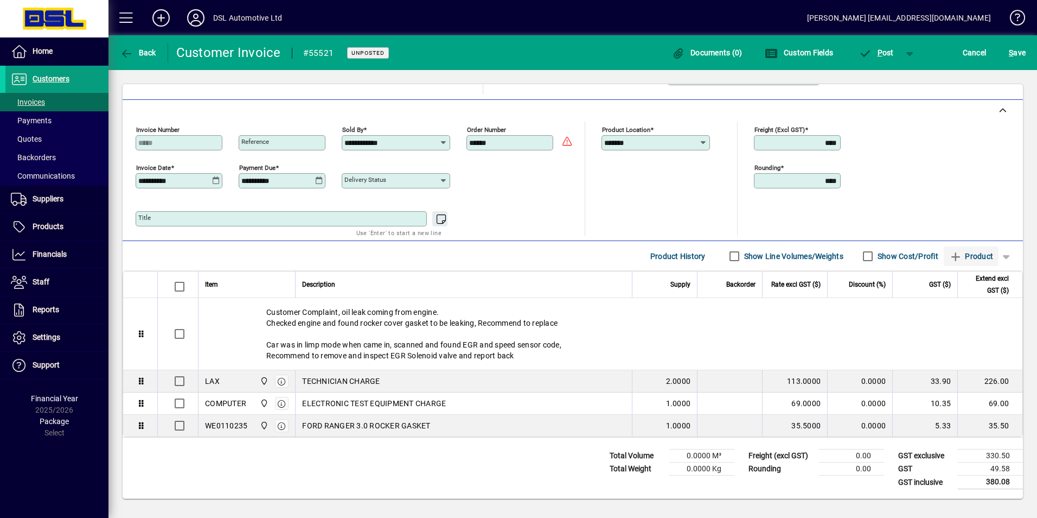  I want to click on div: LAX, so click(212, 381).